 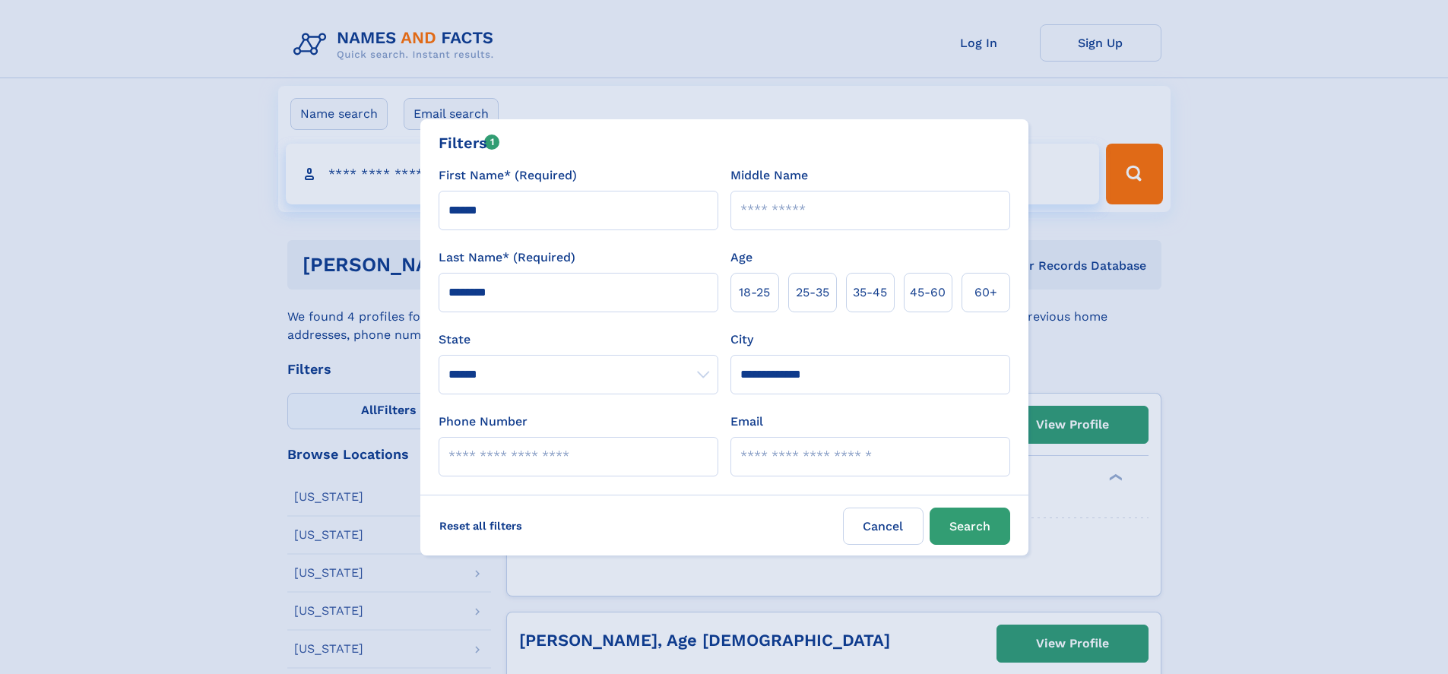 I want to click on button: Search, so click(x=970, y=526).